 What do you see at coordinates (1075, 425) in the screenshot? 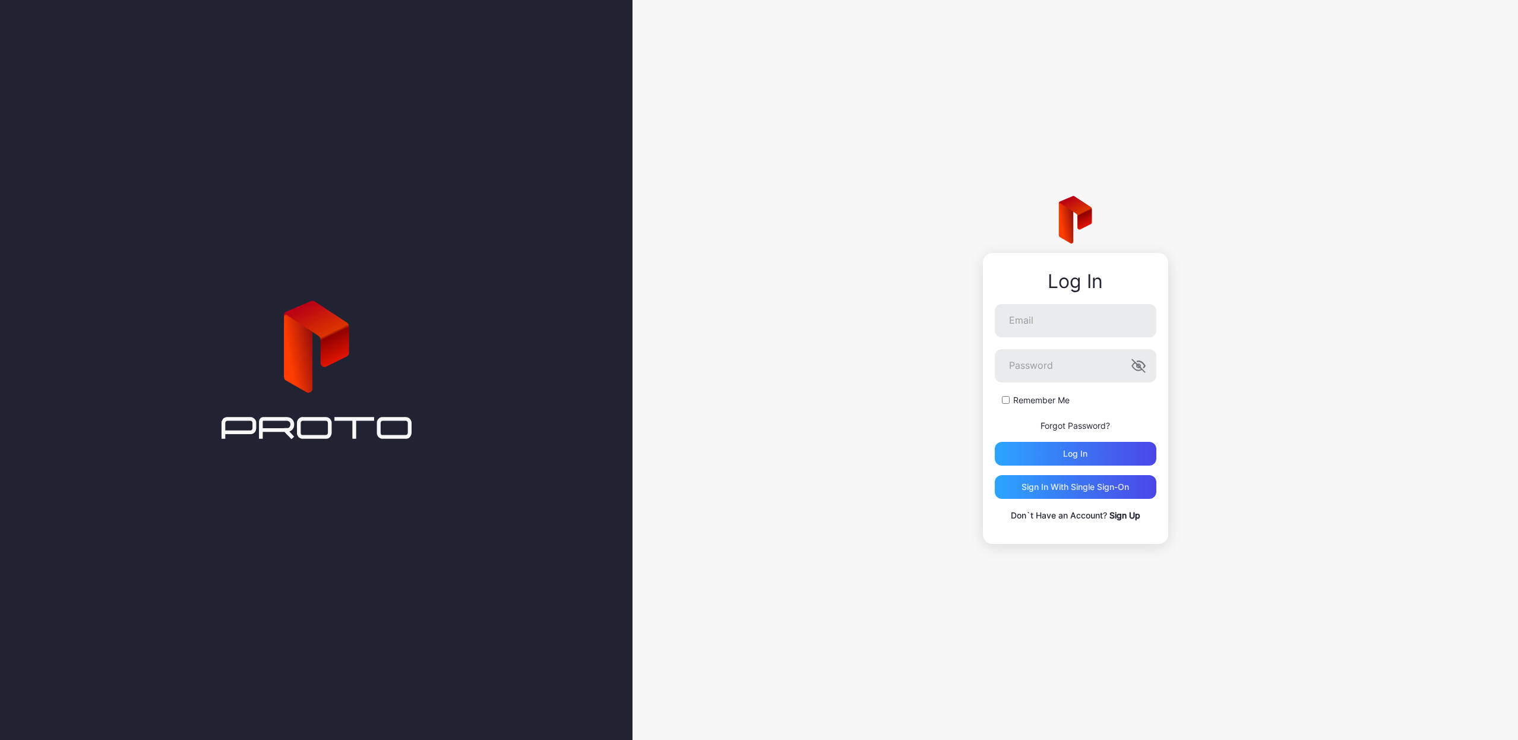
I see `a: Forgot Password?` at bounding box center [1075, 425].